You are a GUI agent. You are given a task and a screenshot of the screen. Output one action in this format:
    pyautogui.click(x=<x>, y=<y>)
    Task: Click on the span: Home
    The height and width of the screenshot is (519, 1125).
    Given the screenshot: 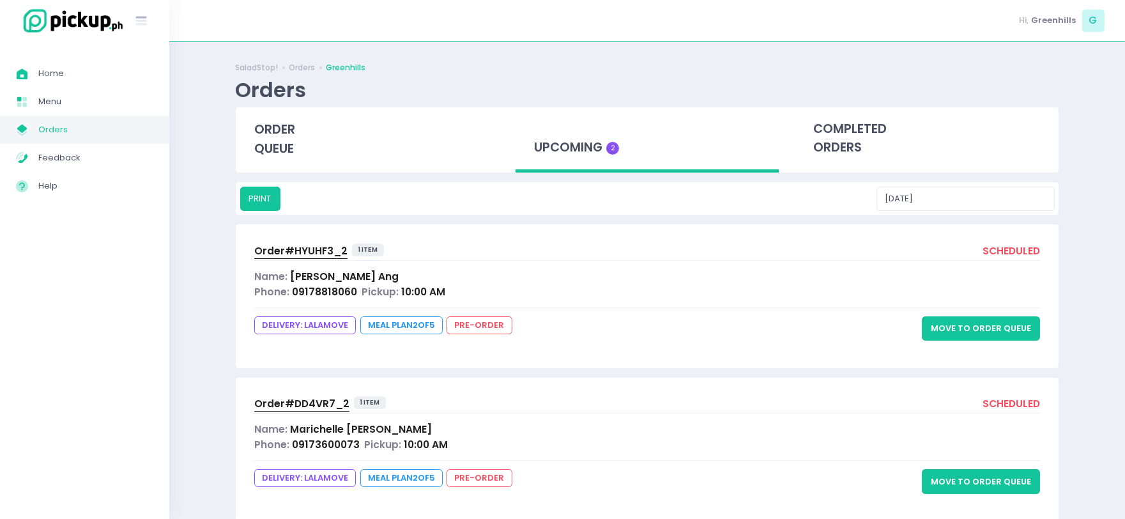 What is the action you would take?
    pyautogui.click(x=96, y=73)
    